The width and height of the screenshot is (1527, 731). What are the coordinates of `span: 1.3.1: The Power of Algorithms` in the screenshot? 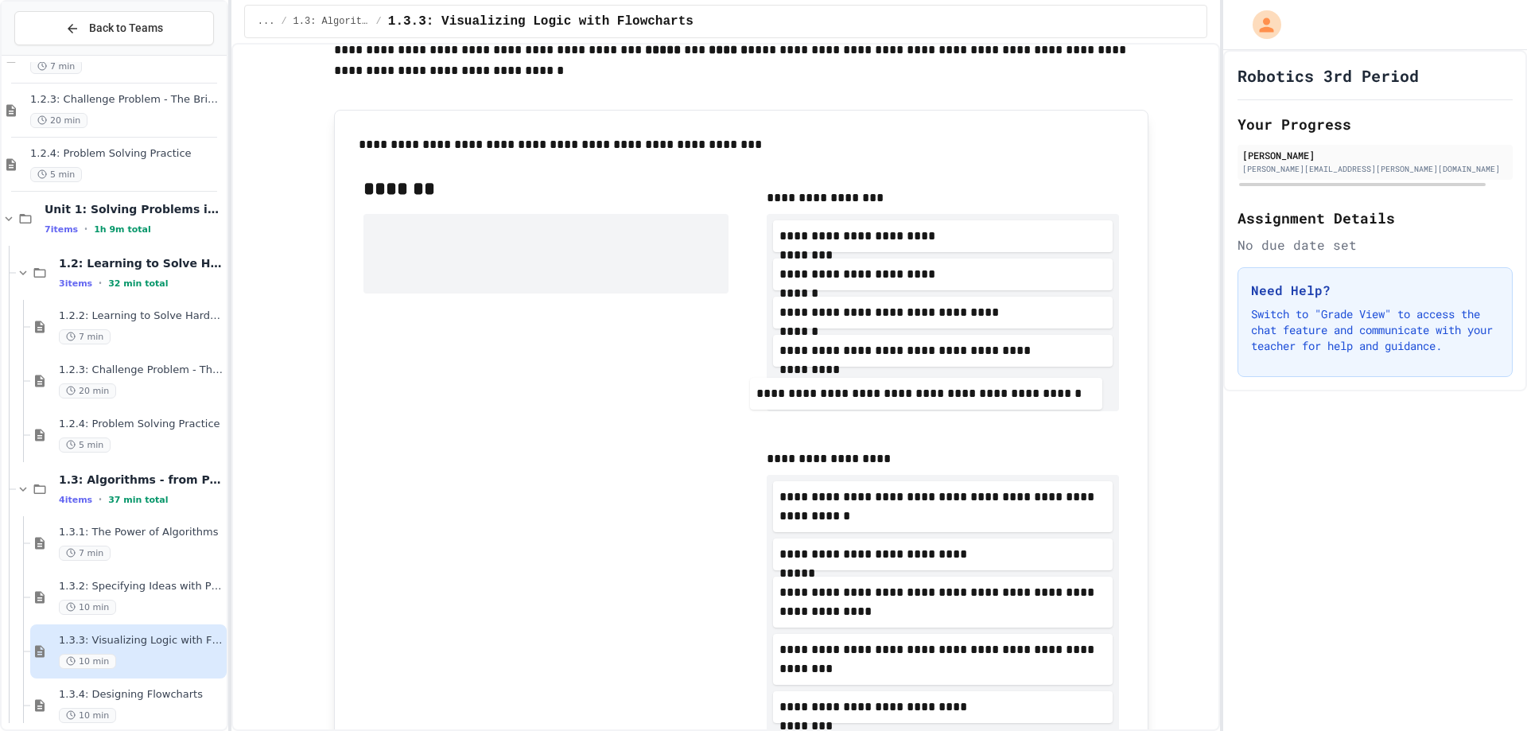 It's located at (141, 532).